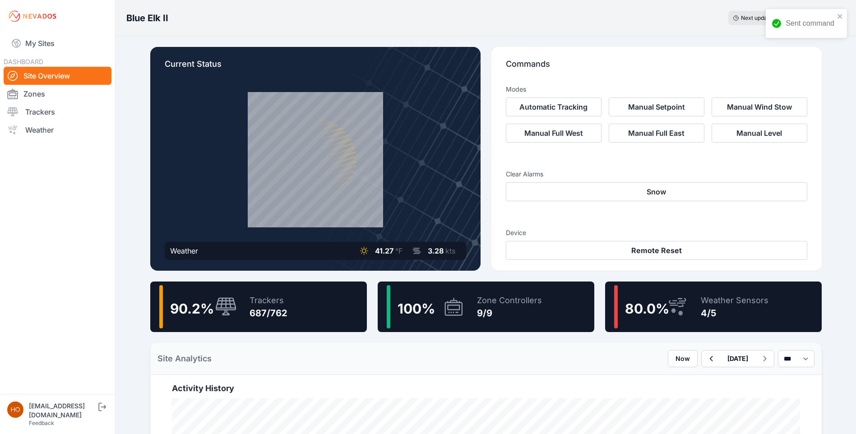  I want to click on span: 90.2 %, so click(192, 309).